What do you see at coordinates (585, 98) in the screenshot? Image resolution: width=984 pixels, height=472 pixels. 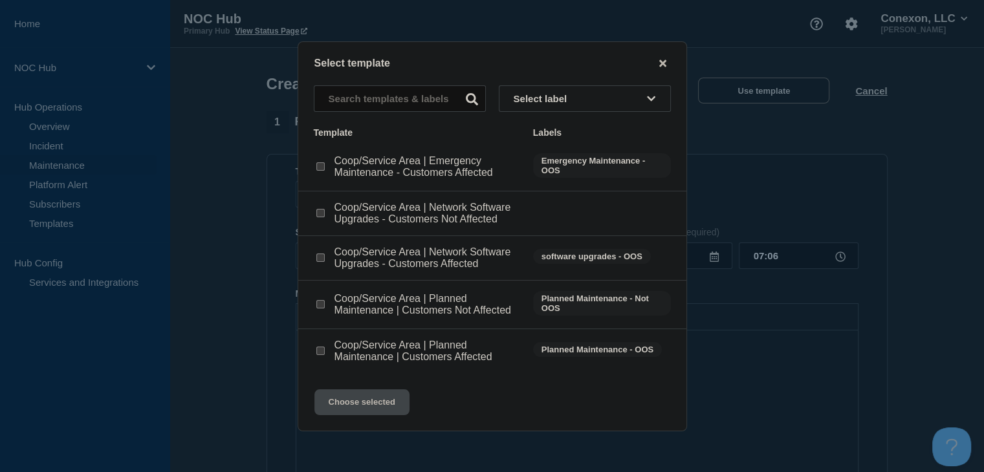 I see `button: Select label` at bounding box center [585, 98].